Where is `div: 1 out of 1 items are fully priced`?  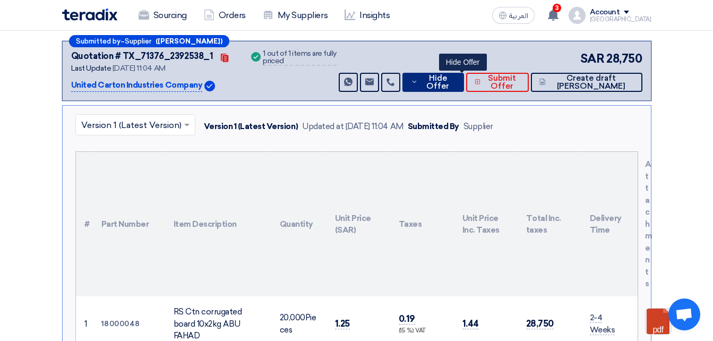 div: 1 out of 1 items are fully priced is located at coordinates (299, 58).